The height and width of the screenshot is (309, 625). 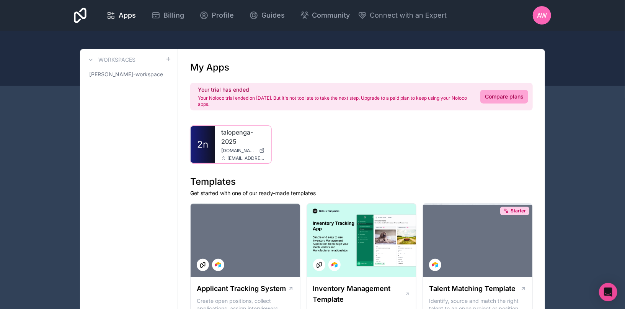 I want to click on span: Profile, so click(x=223, y=15).